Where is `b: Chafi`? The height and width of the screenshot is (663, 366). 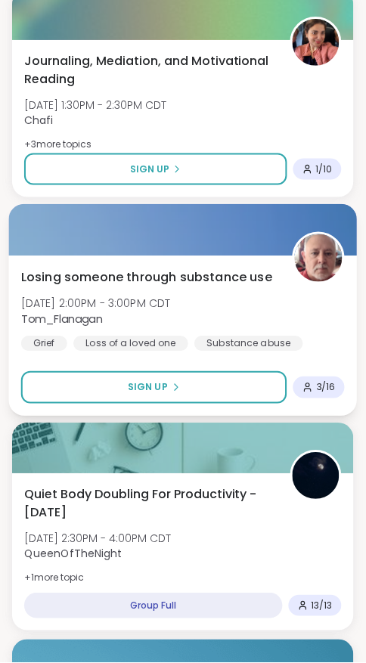 b: Chafi is located at coordinates (39, 120).